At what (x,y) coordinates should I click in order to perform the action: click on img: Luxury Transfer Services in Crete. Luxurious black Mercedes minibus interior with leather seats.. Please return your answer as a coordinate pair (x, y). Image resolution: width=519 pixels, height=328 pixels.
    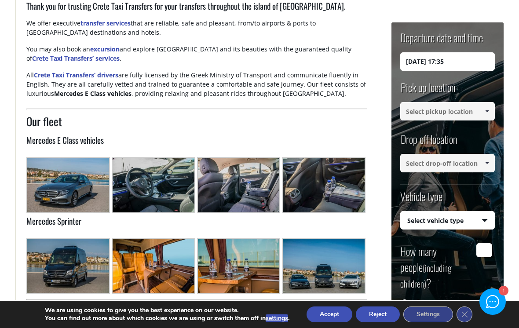
    Looking at the image, I should click on (153, 266).